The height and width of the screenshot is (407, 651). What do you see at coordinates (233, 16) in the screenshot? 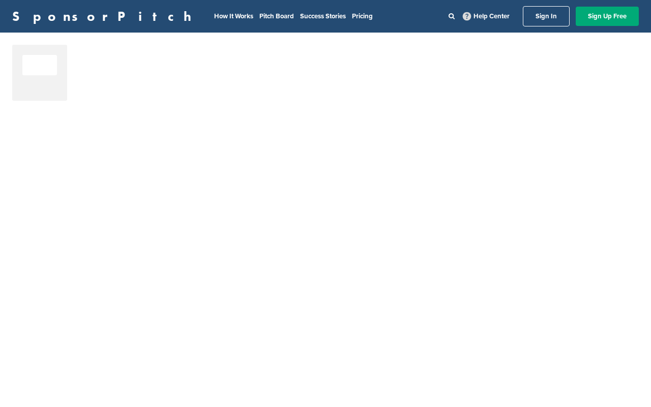
I see `a: How It Works` at bounding box center [233, 16].